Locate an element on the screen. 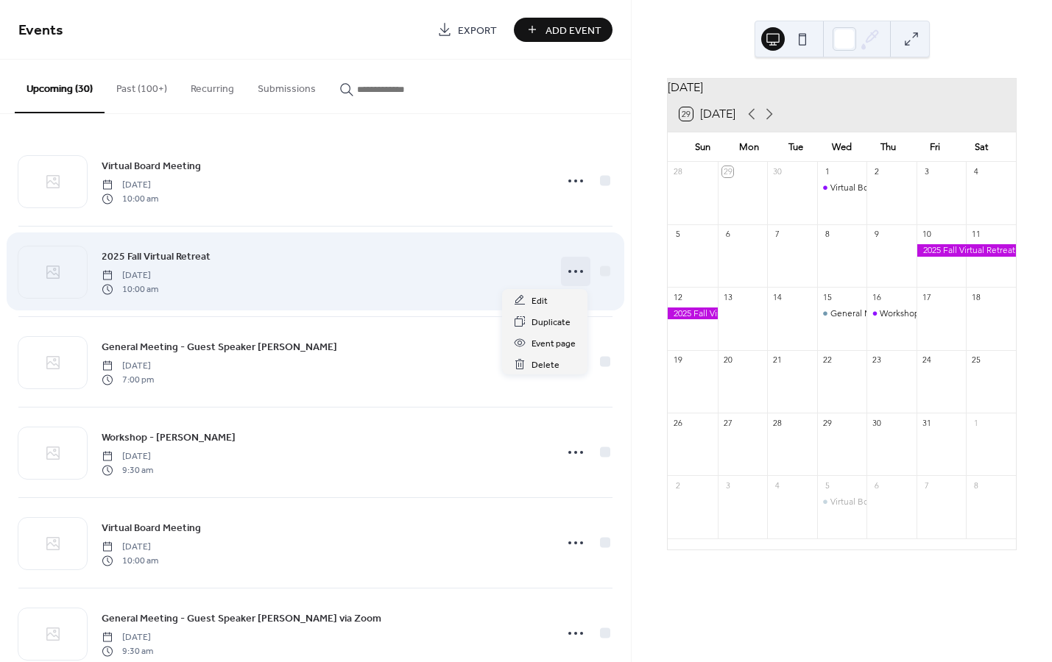 The image size is (1052, 662). button: Past (100+) is located at coordinates (141, 85).